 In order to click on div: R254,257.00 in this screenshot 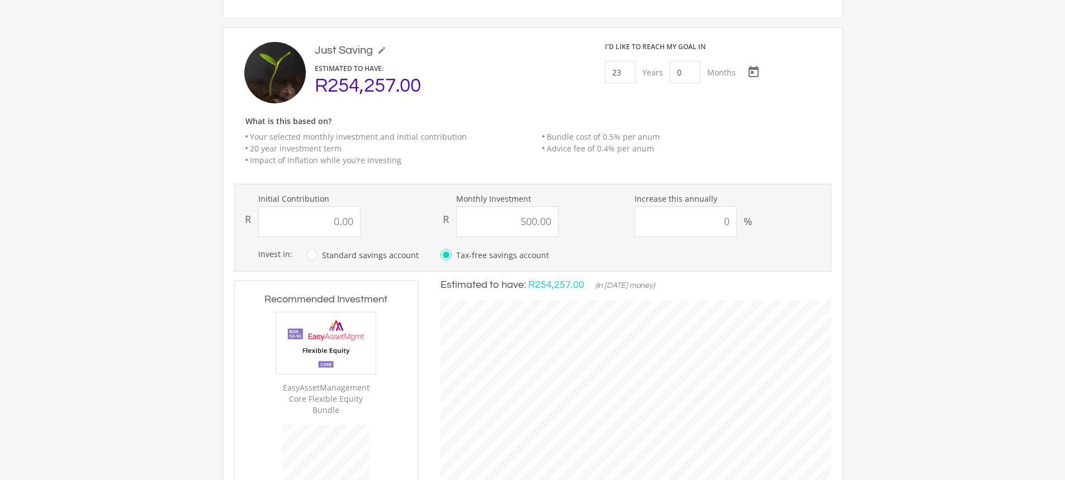, I will do `click(449, 85)`.